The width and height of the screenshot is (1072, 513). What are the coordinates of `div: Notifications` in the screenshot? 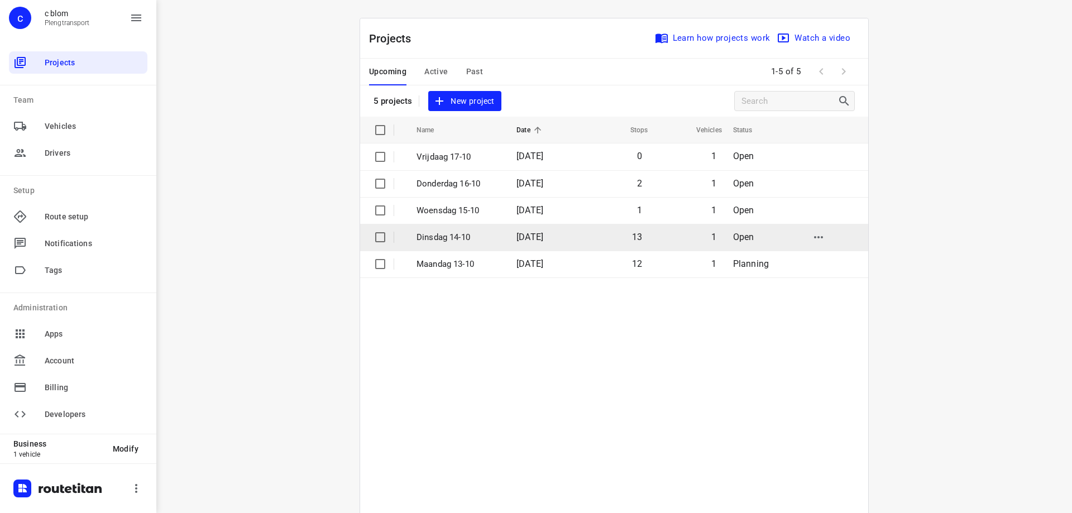 It's located at (78, 243).